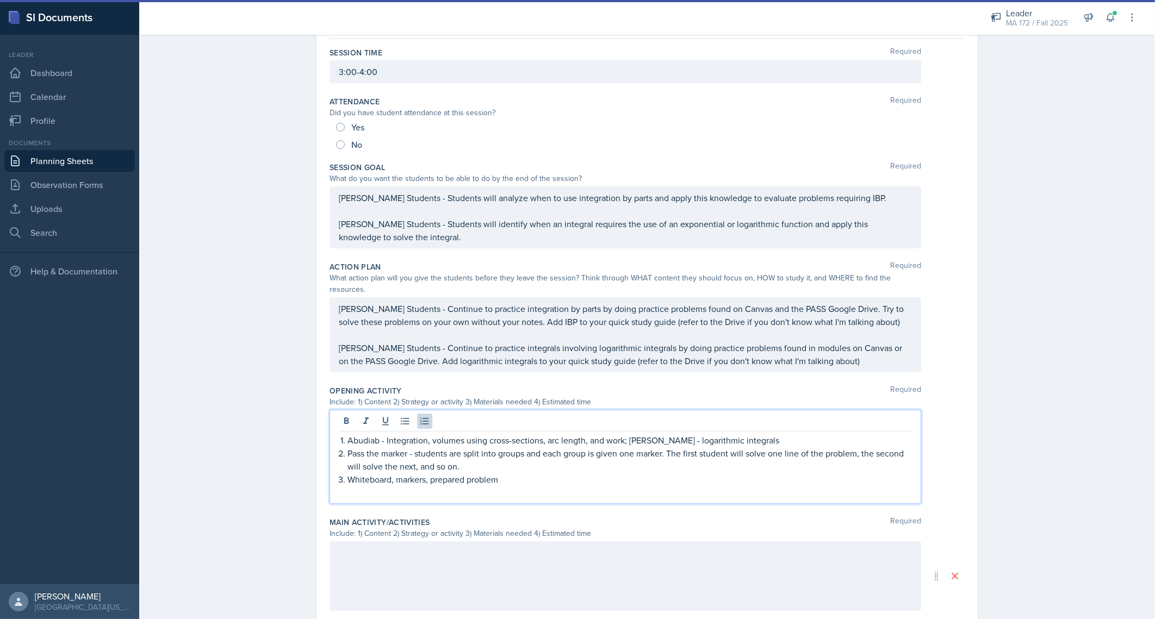 The width and height of the screenshot is (1155, 619). I want to click on span: No, so click(357, 145).